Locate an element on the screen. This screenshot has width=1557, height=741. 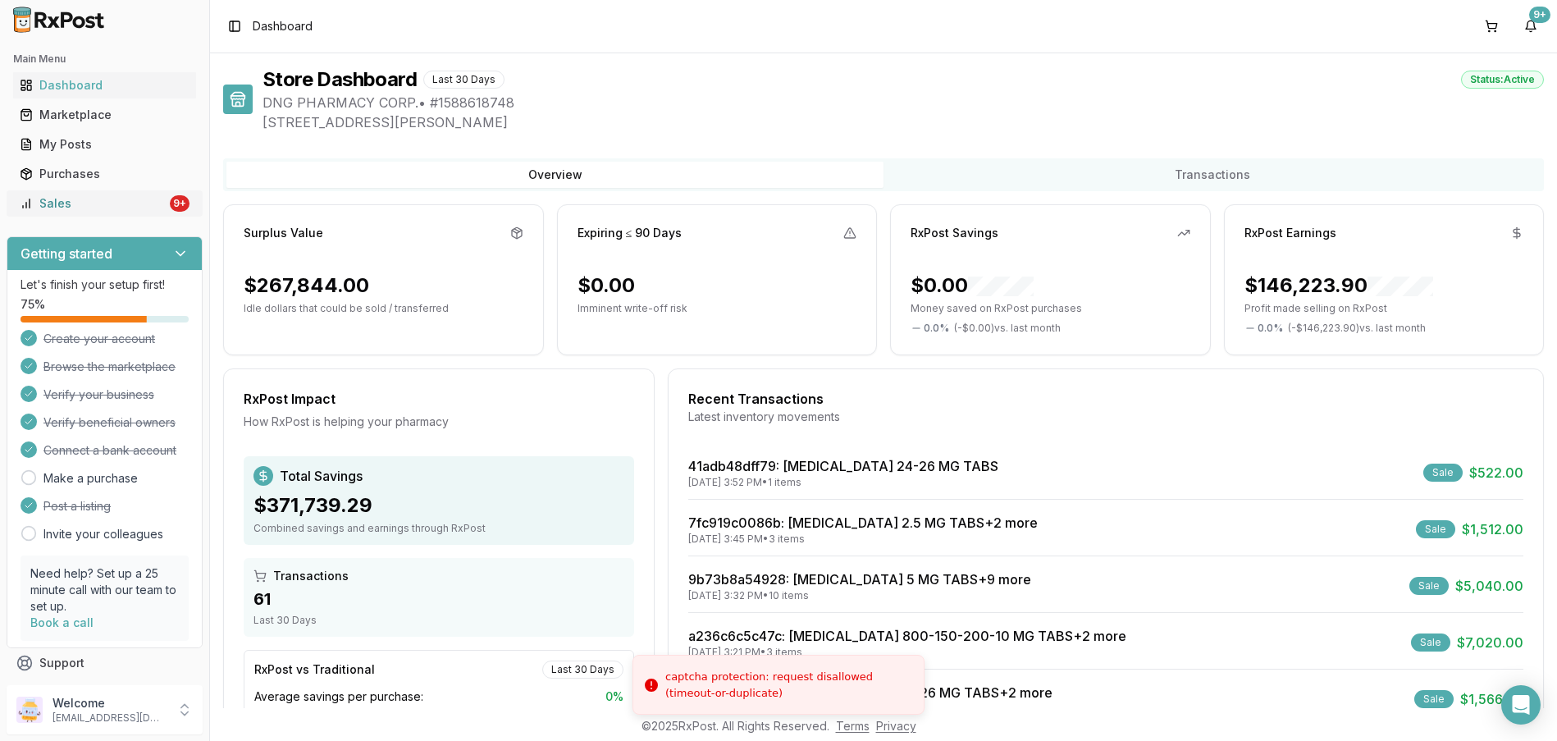
div: Open Intercom Messenger is located at coordinates (1521, 705).